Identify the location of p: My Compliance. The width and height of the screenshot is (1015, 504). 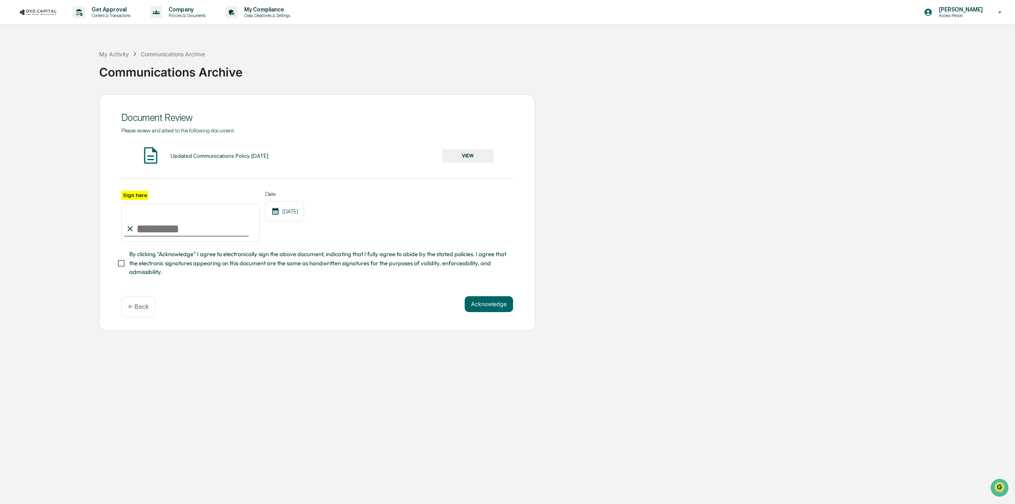
(266, 10).